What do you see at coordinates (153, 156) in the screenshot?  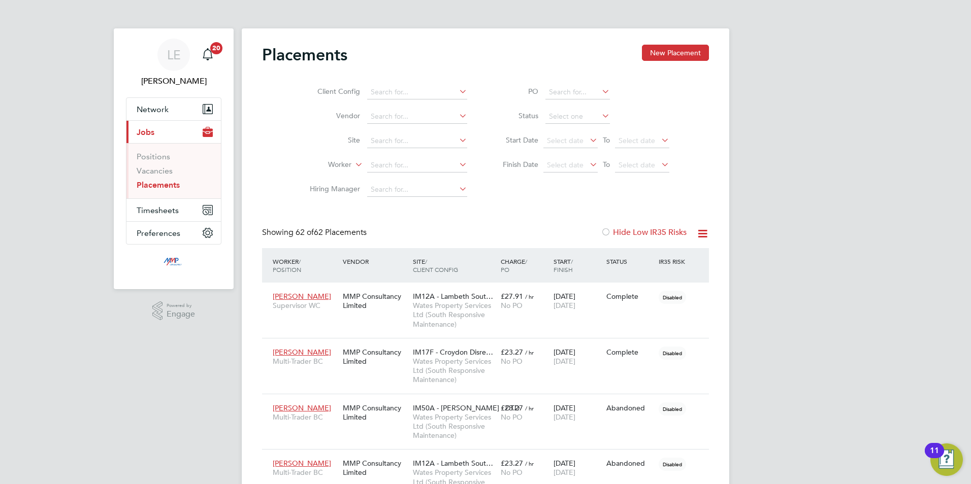 I see `a: Positions` at bounding box center [153, 156].